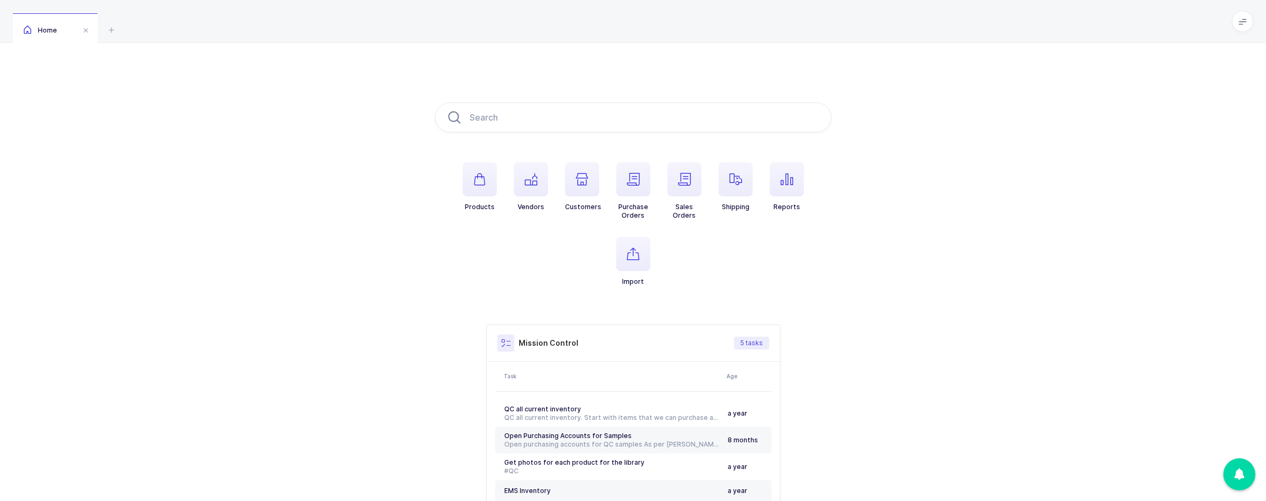 The width and height of the screenshot is (1266, 501). What do you see at coordinates (612, 376) in the screenshot?
I see `div: Task` at bounding box center [612, 376].